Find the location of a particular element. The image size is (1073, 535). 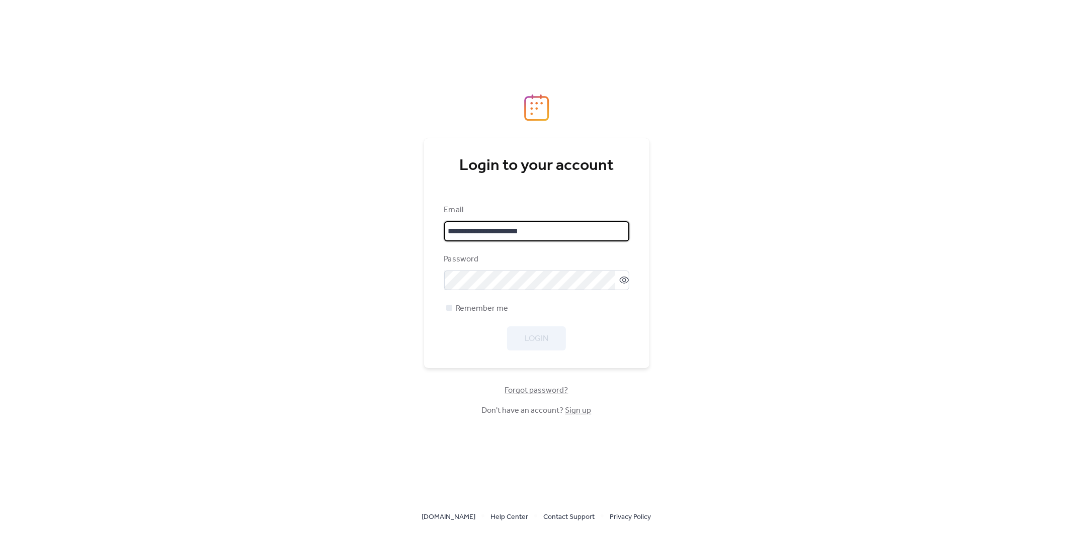

span: Contact Support is located at coordinates (569, 517).